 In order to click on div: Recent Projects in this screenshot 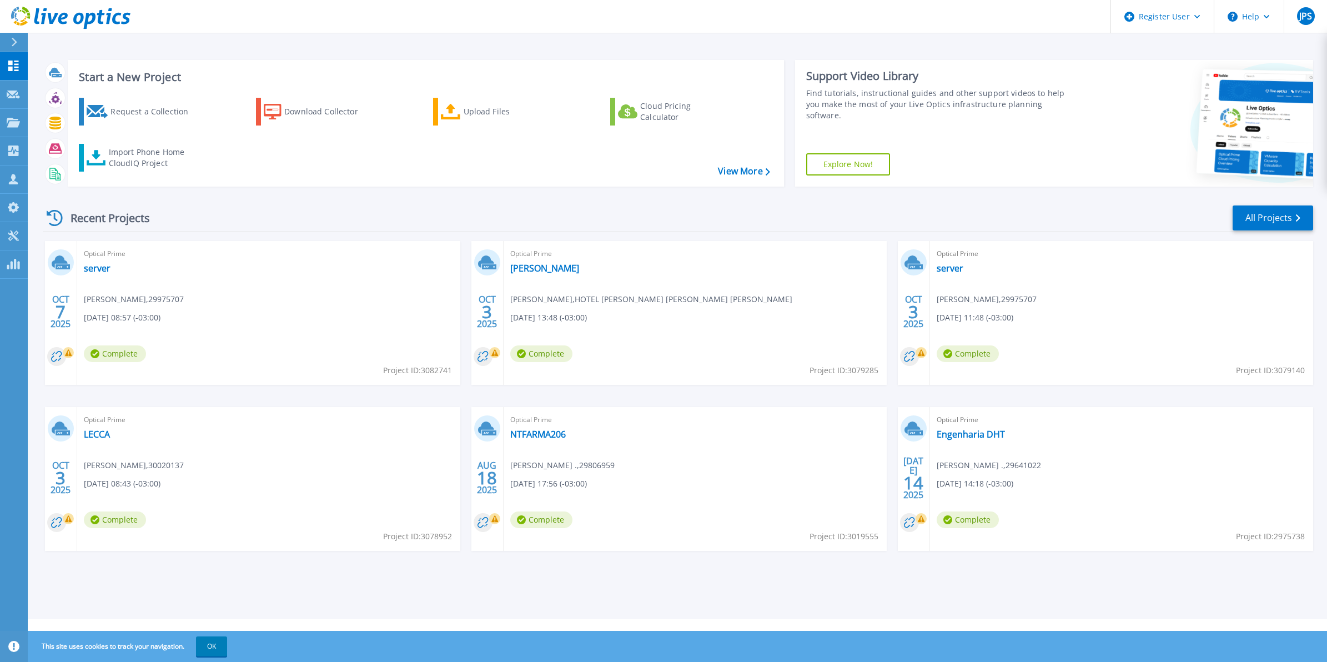, I will do `click(104, 218)`.